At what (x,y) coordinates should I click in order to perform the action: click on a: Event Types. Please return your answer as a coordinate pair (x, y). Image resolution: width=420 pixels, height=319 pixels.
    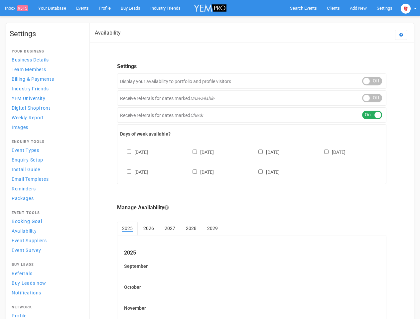
    Looking at the image, I should click on (46, 150).